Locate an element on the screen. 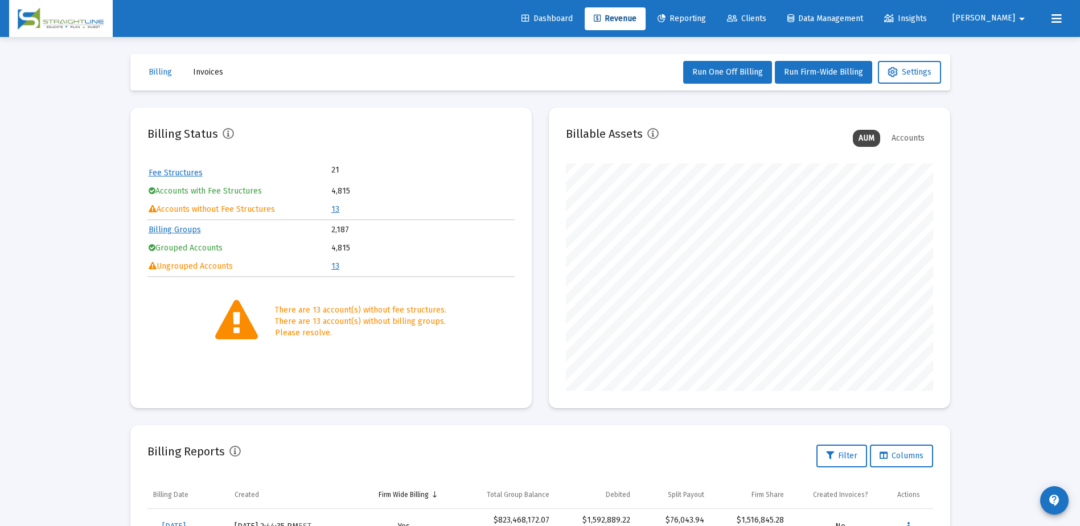 This screenshot has width=1080, height=526. h2: Billable Assets is located at coordinates (604, 134).